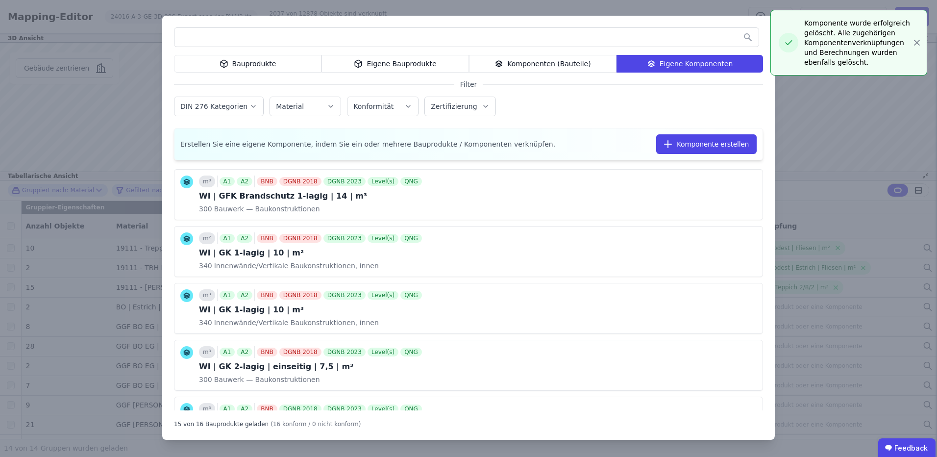  Describe the element at coordinates (311, 367) in the screenshot. I see `div: WI | GK 2-lagig | einseitig | 7,5 | m³` at that location.